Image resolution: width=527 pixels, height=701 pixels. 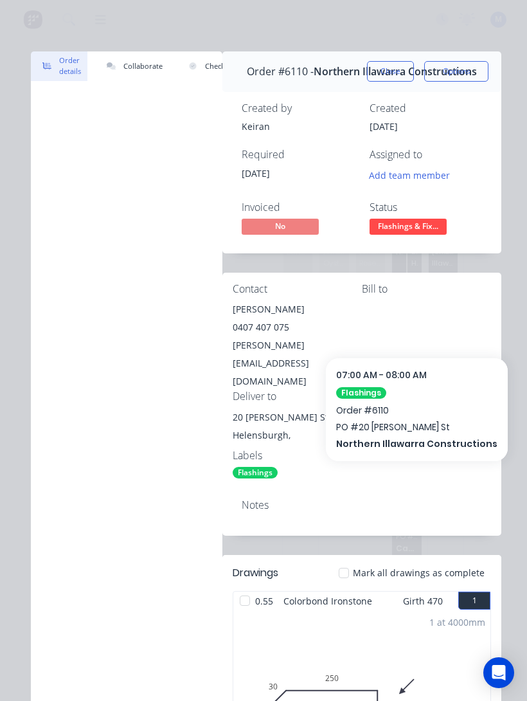 What do you see at coordinates (328, 601) in the screenshot?
I see `span: Colorbond Ironstone` at bounding box center [328, 601].